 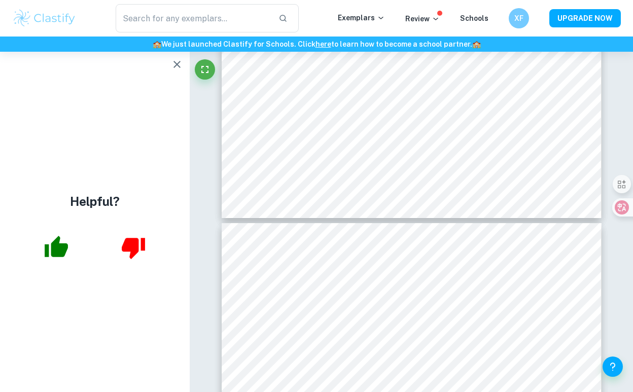 What do you see at coordinates (474, 18) in the screenshot?
I see `a: Schools` at bounding box center [474, 18].